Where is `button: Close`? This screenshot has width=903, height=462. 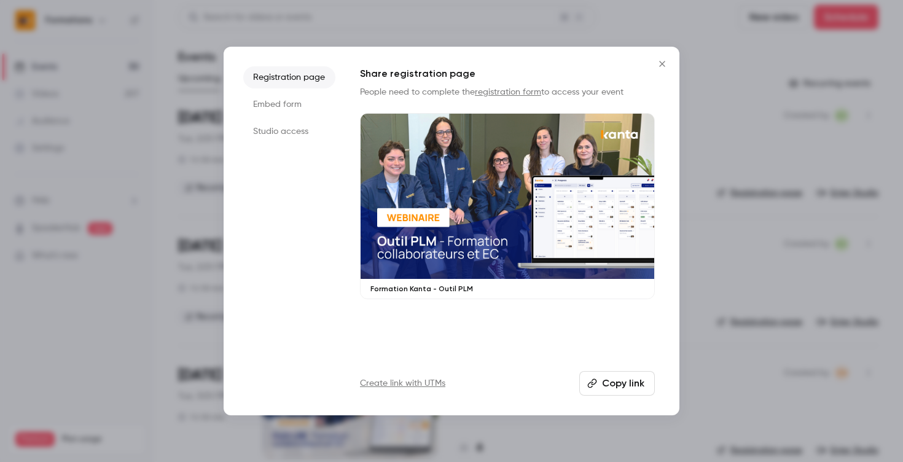
button: Close is located at coordinates (662, 64).